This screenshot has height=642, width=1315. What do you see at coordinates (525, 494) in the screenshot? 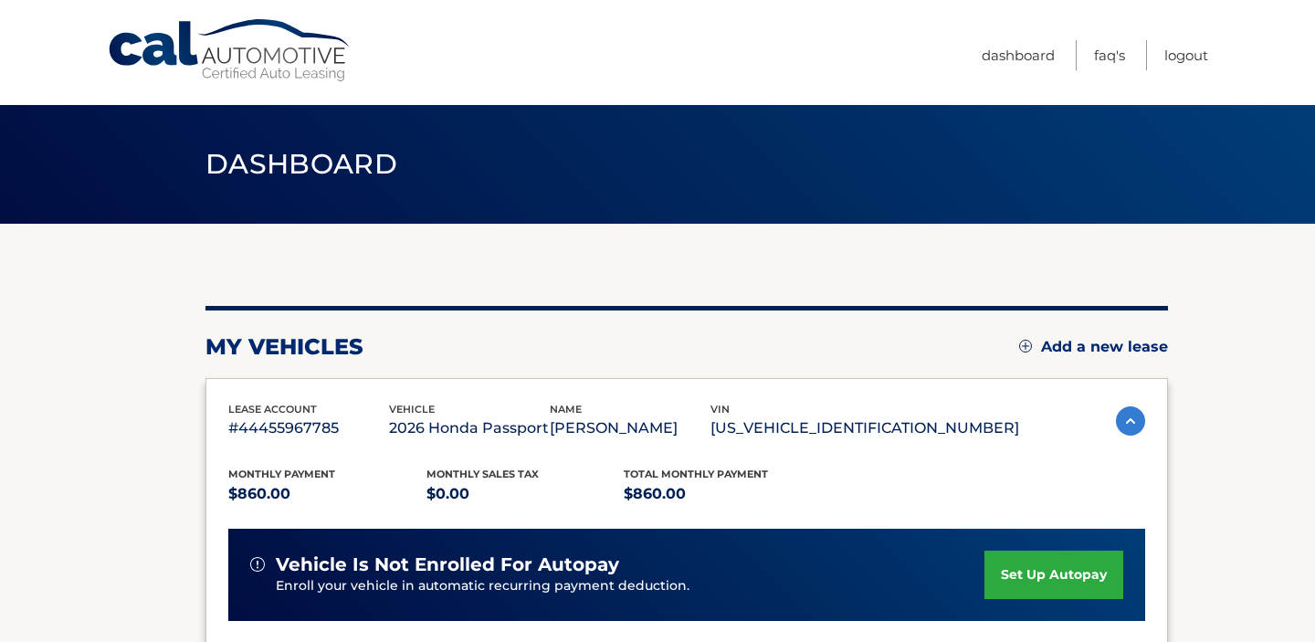
I see `p: $0.00` at bounding box center [525, 494].